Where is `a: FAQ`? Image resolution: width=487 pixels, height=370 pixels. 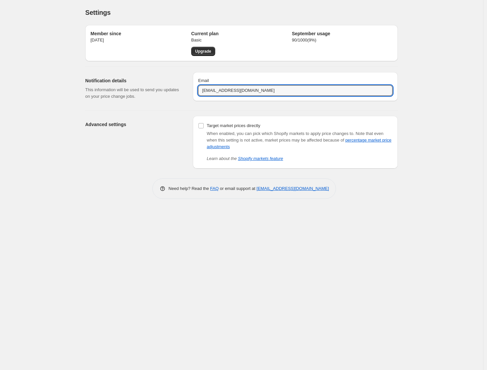 a: FAQ is located at coordinates (214, 188).